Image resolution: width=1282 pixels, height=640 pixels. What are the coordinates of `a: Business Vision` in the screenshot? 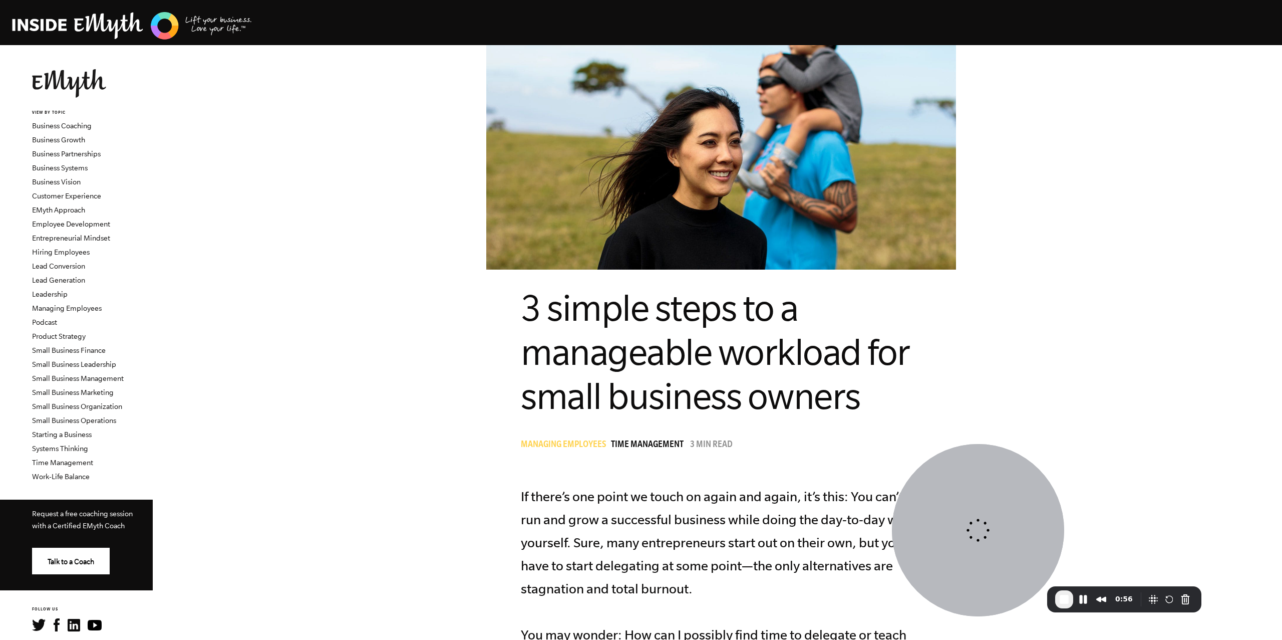 It's located at (56, 182).